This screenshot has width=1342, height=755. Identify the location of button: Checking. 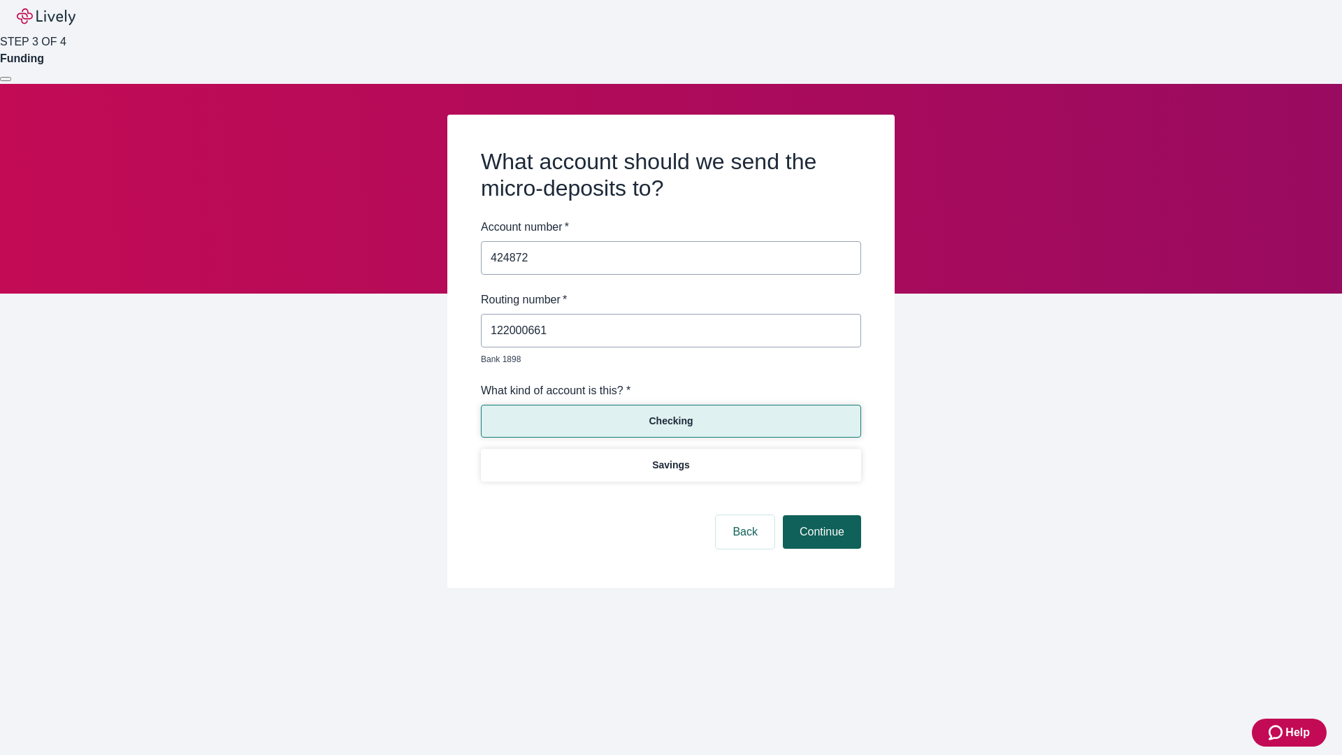
(671, 421).